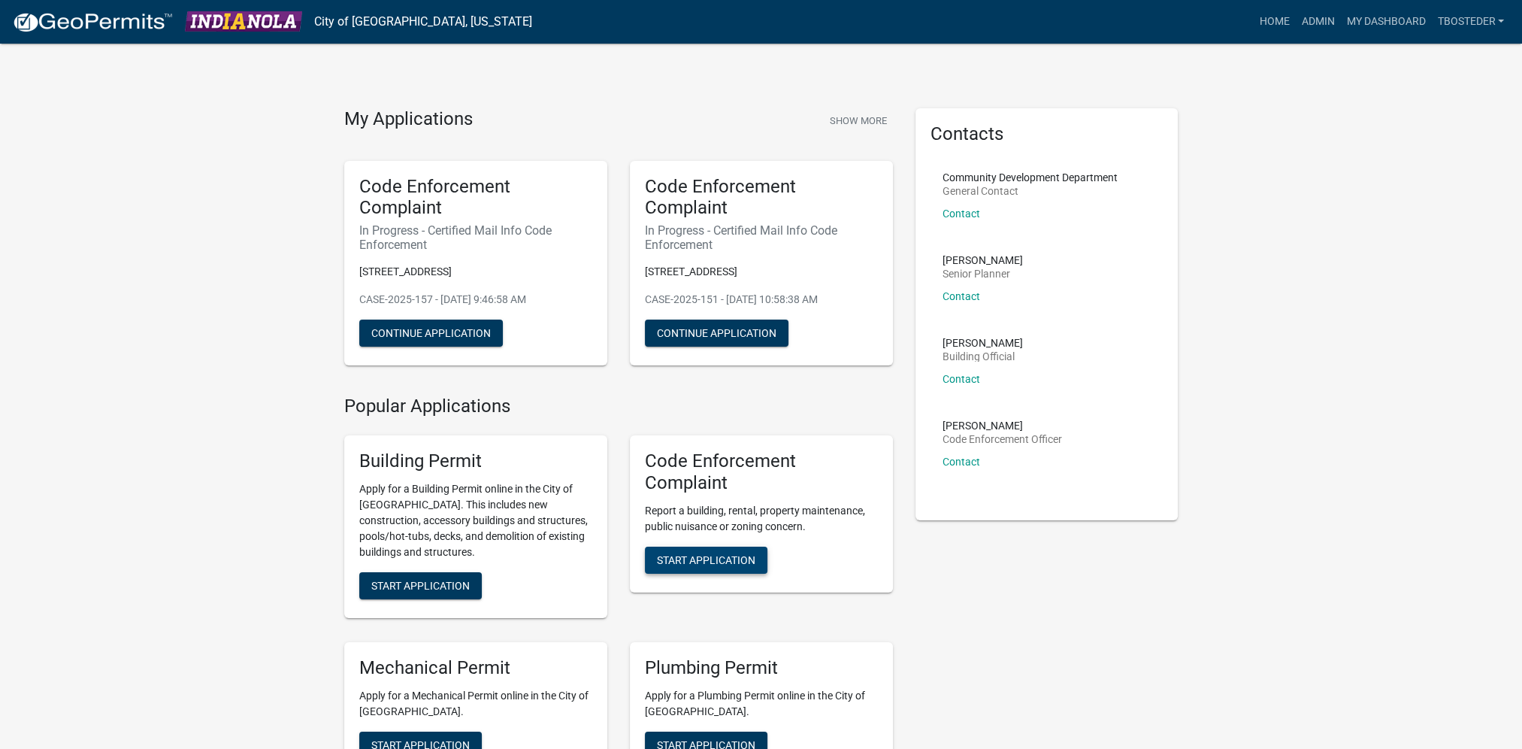 The height and width of the screenshot is (749, 1522). Describe the element at coordinates (1030, 191) in the screenshot. I see `p: General Contact` at that location.